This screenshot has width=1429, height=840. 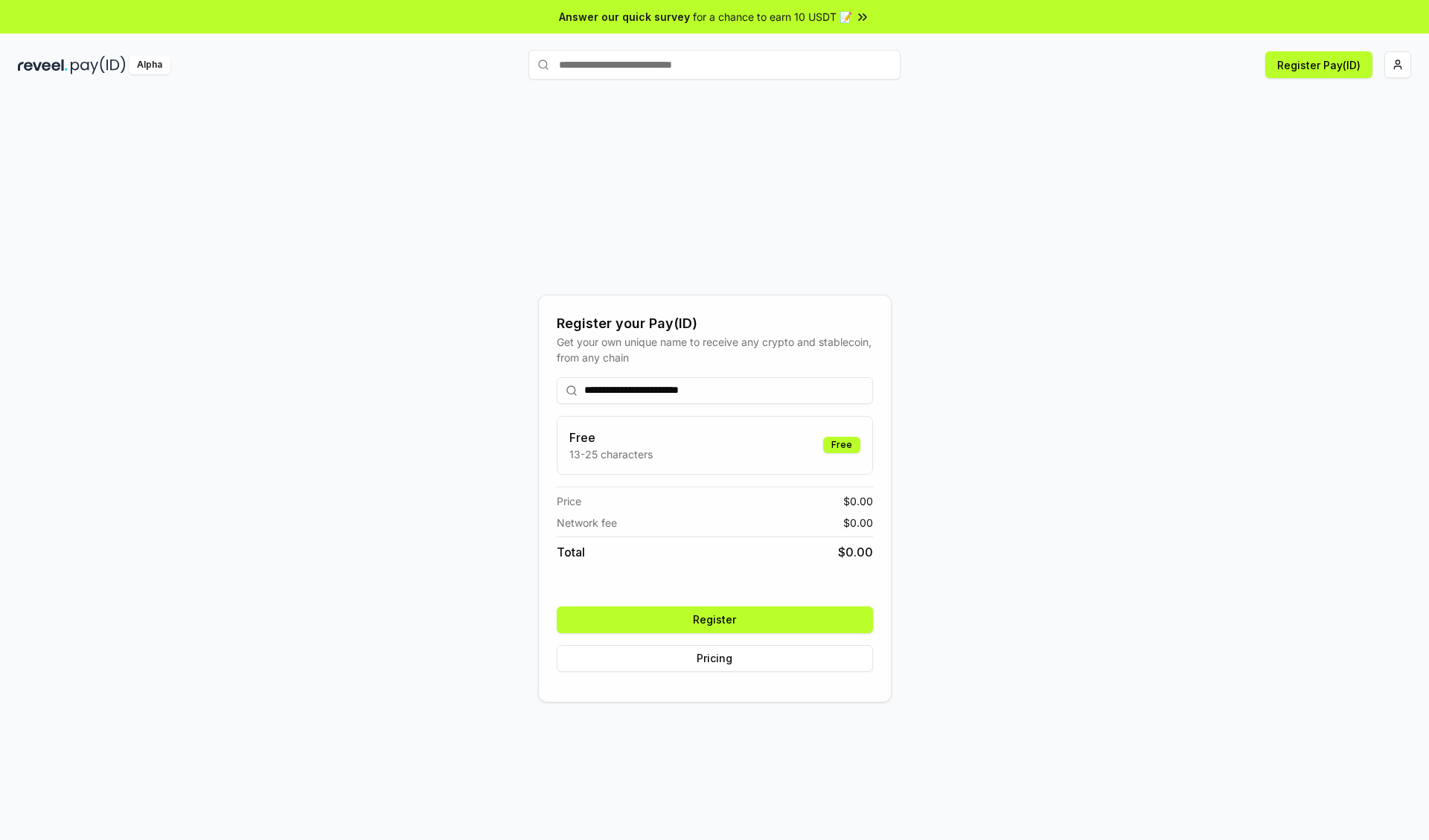 I want to click on span: for a chance to earn 10 USDT 📝, so click(x=773, y=16).